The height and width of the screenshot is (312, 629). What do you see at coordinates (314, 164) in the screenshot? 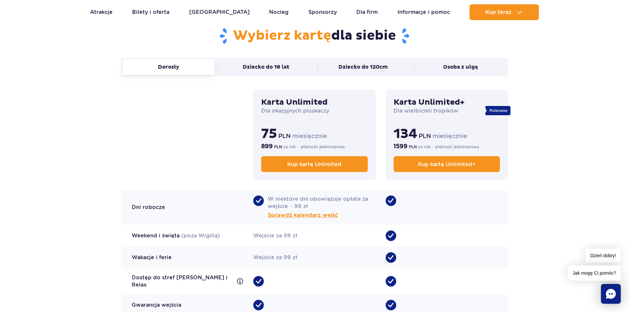
I see `span: Kup kartę Unlimited` at bounding box center [314, 164].